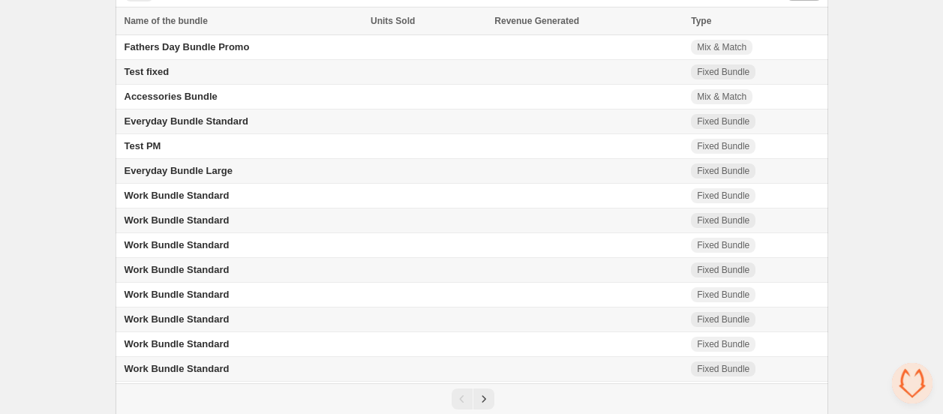 The height and width of the screenshot is (414, 943). Describe the element at coordinates (142, 145) in the screenshot. I see `span: Test PM` at that location.